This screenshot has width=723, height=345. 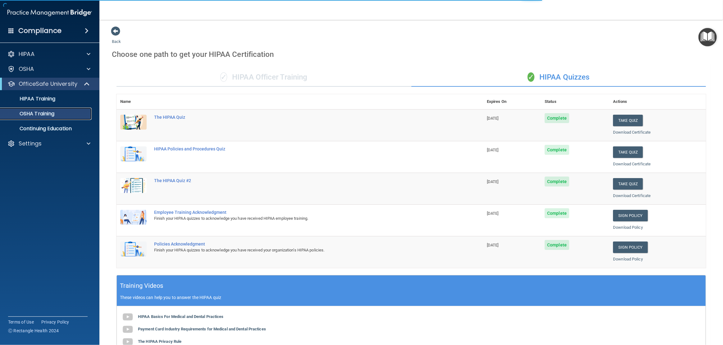 What do you see at coordinates (303, 212) in the screenshot?
I see `div: Employee Training Acknowledgment` at bounding box center [303, 212].